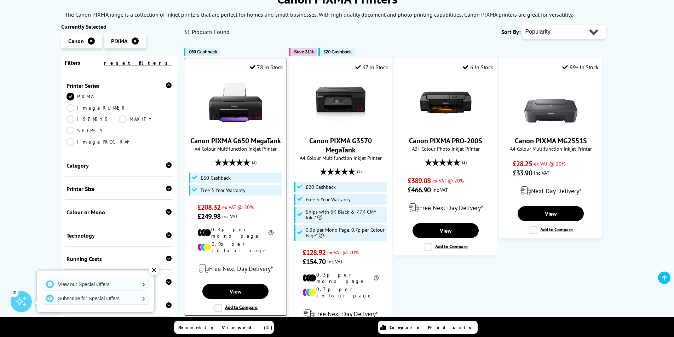  Describe the element at coordinates (93, 97) in the screenshot. I see `a: PIXMA` at that location.